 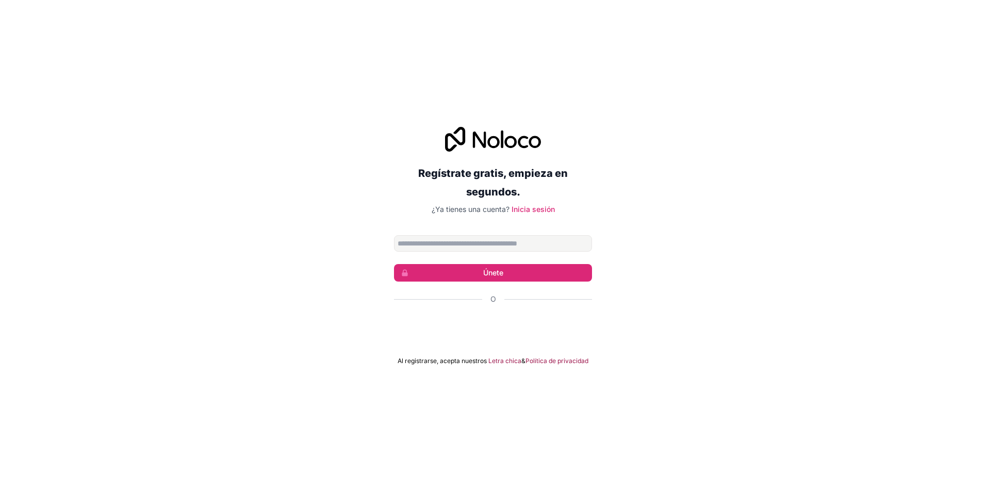 What do you see at coordinates (493, 183) in the screenshot?
I see `h2: Regístrate gratis, empieza en segundos.` at bounding box center [493, 183].